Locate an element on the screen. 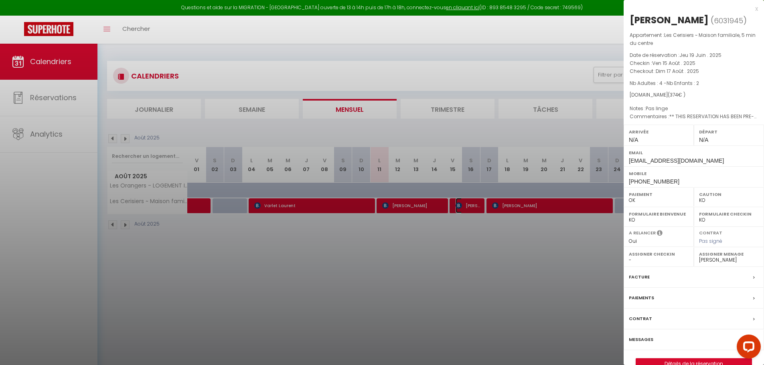 The height and width of the screenshot is (365, 764). i: Sélectionner OUI si vous souhaiter envoyer les séquences de messages post-checkout is located at coordinates (660, 234).